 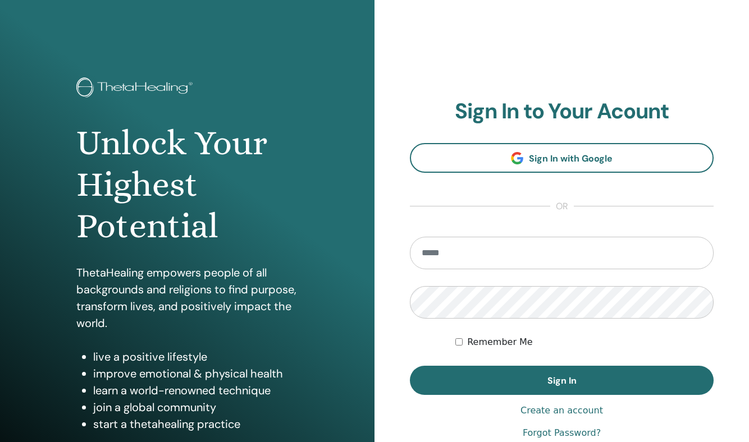 I want to click on h1: Unlock Your Highest Potential, so click(x=187, y=185).